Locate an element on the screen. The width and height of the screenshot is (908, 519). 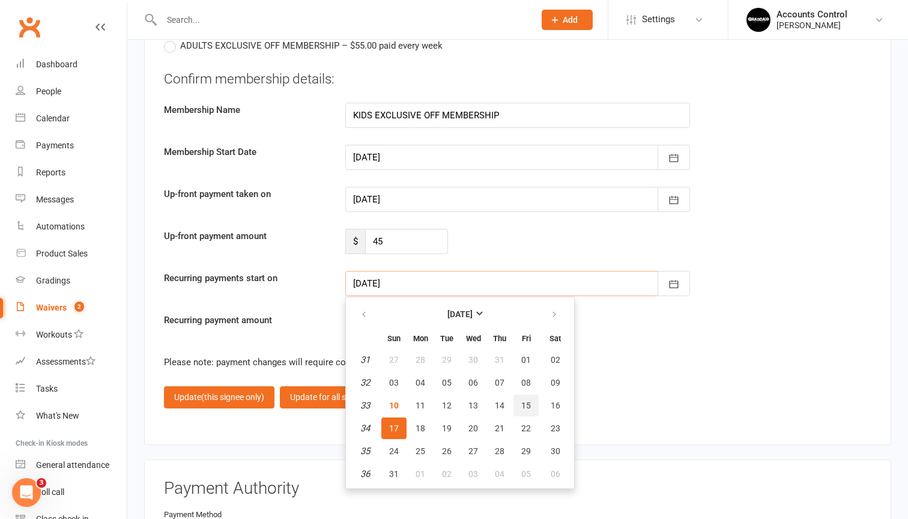
span: (this signee only) is located at coordinates (232, 397).